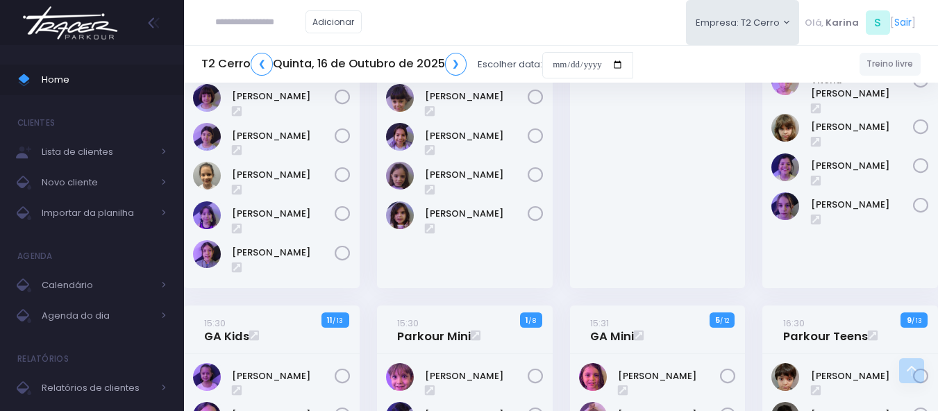 This screenshot has height=411, width=938. Describe the element at coordinates (334, 22) in the screenshot. I see `a: Adicionar` at that location.